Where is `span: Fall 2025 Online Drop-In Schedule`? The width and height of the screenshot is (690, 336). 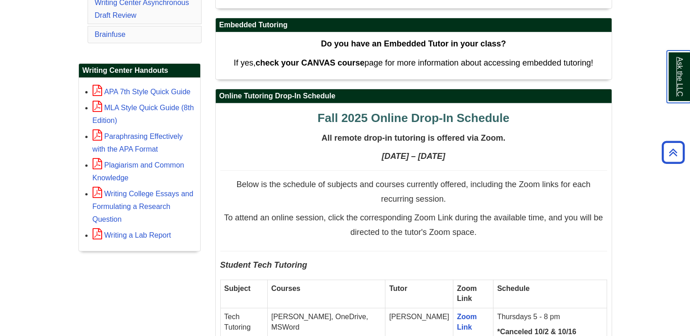 span: Fall 2025 Online Drop-In Schedule is located at coordinates (413, 118).